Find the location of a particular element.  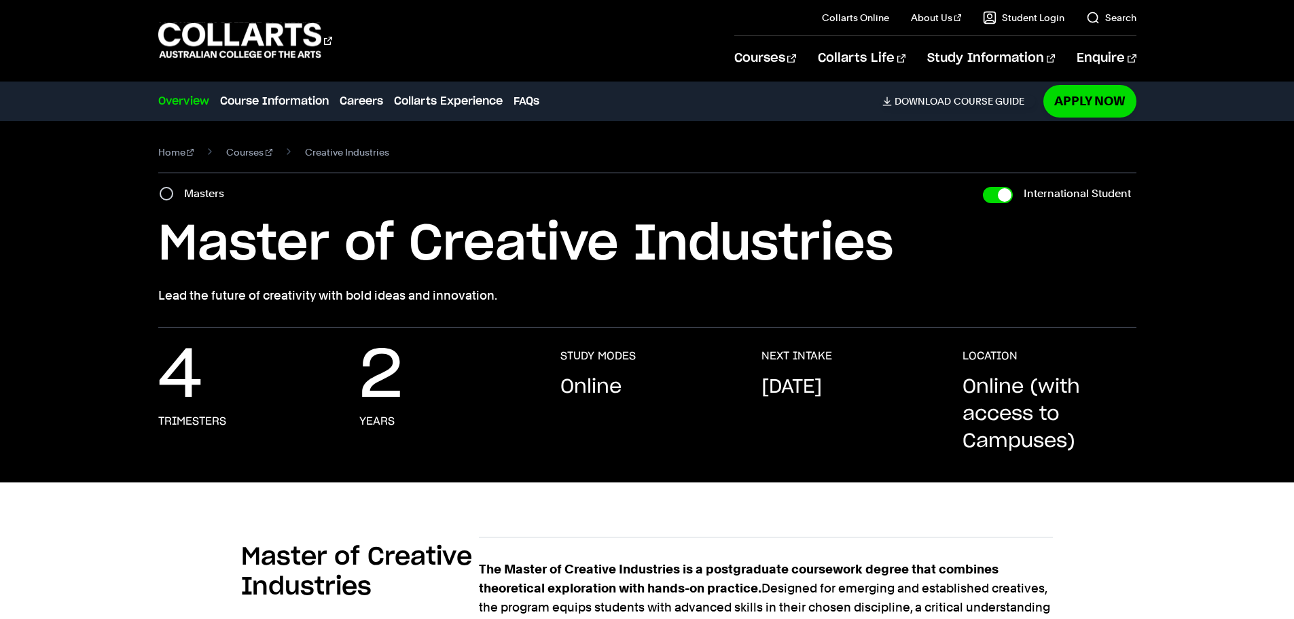

label: Masters is located at coordinates (208, 194).